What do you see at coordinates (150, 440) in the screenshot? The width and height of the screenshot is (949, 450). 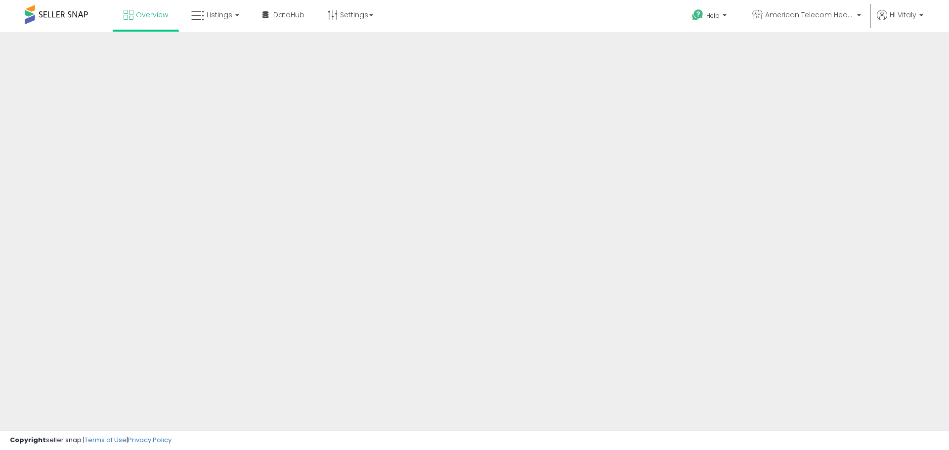 I see `a: Privacy Policy` at bounding box center [150, 440].